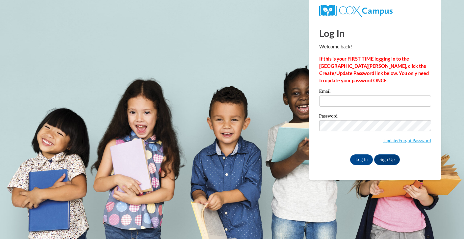 The image size is (464, 239). I want to click on label: Email, so click(375, 92).